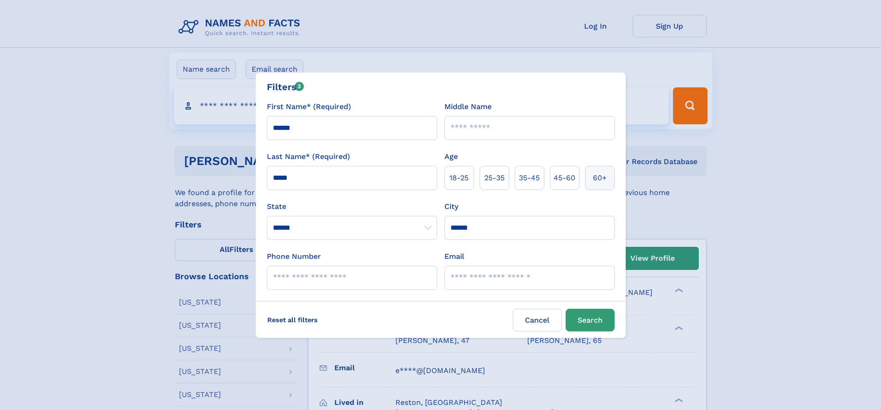 The height and width of the screenshot is (410, 881). Describe the element at coordinates (468, 107) in the screenshot. I see `label: Middle Name` at that location.